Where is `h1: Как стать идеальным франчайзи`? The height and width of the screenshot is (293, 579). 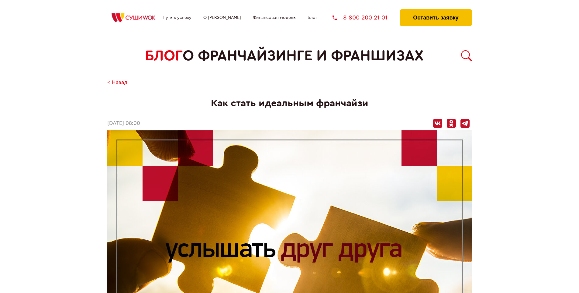 h1: Как стать идеальным франчайзи is located at coordinates (290, 103).